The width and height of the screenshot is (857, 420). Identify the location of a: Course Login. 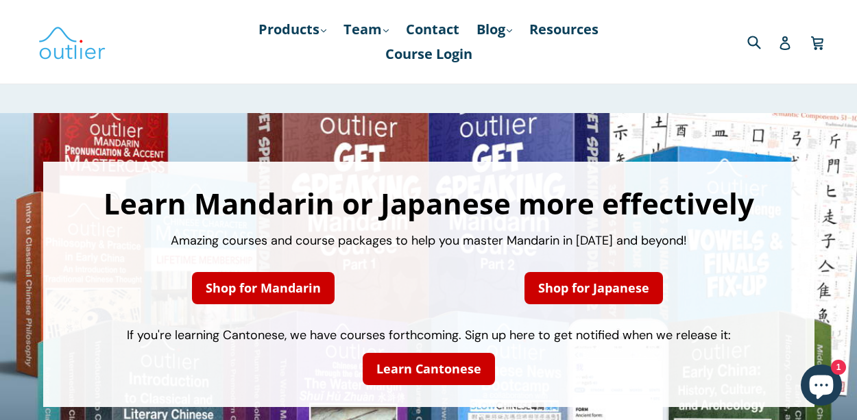
(428, 54).